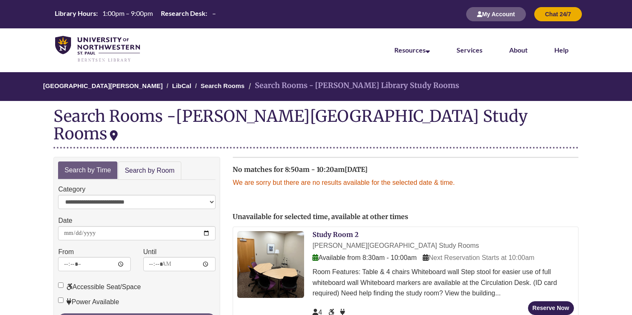  Describe the element at coordinates (127, 13) in the screenshot. I see `span: 1:00pm – 9:00pm` at that location.